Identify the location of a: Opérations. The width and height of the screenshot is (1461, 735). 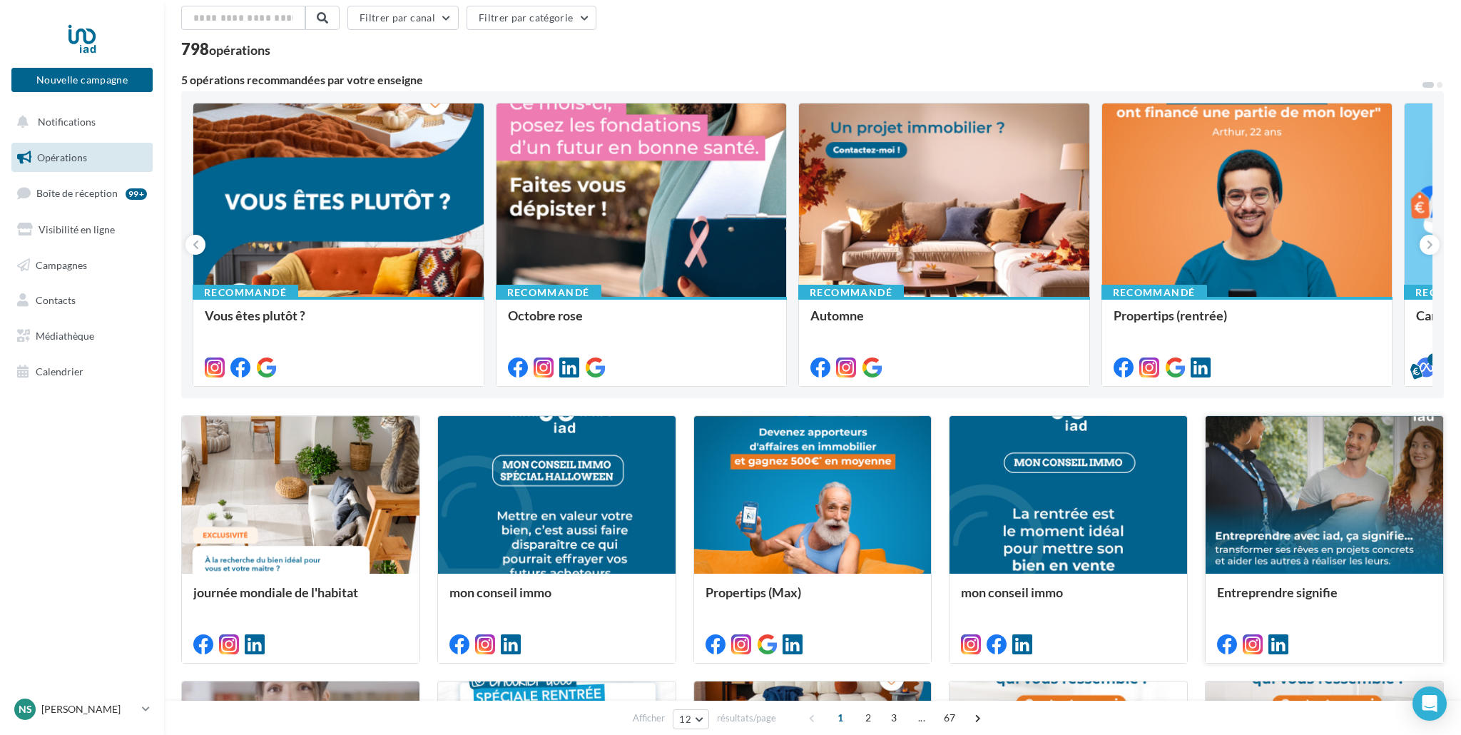
(82, 158).